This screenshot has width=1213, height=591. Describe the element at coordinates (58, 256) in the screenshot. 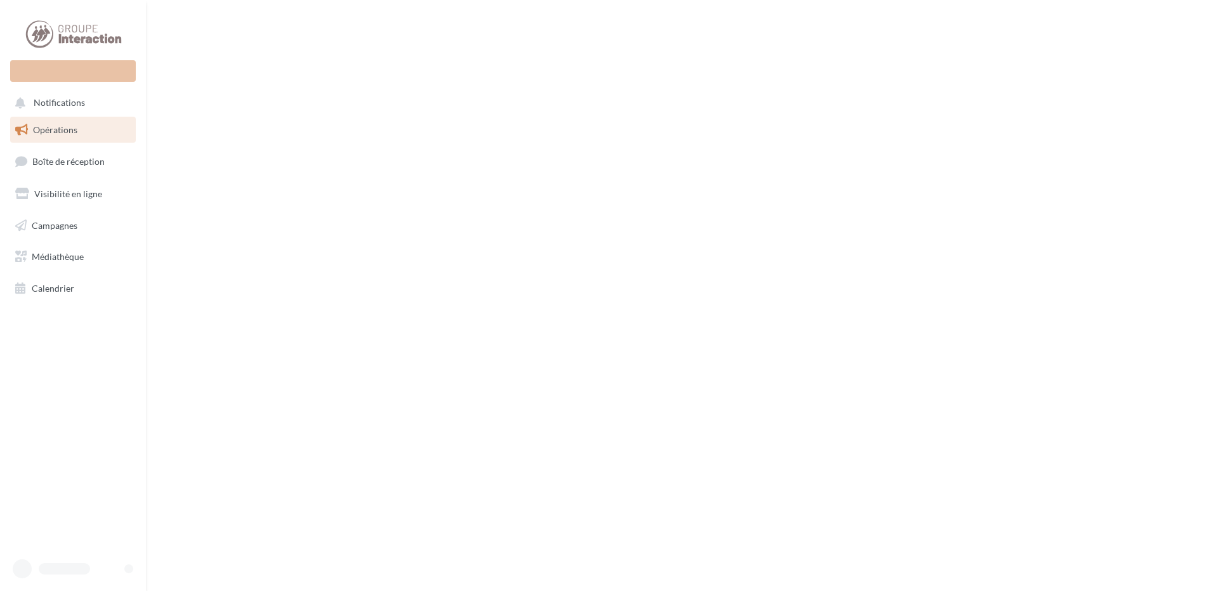

I see `span: Médiathèque` at that location.